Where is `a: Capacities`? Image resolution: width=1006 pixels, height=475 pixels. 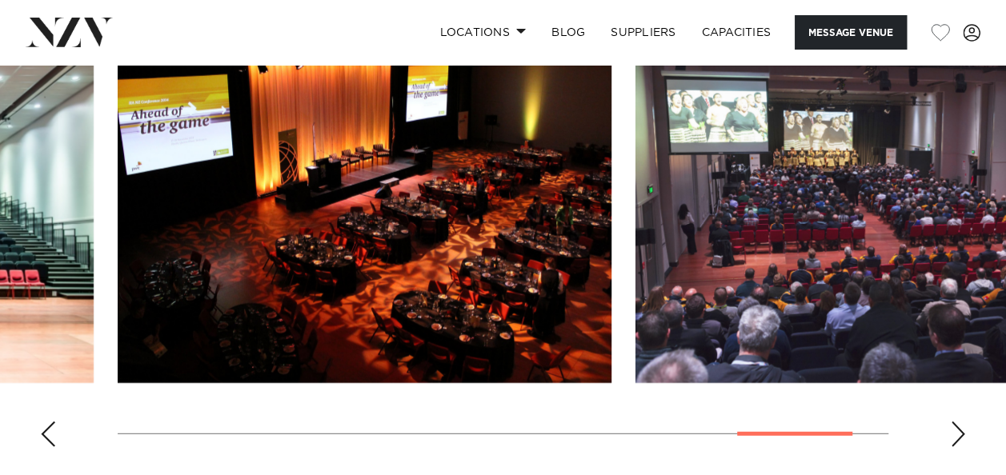 a: Capacities is located at coordinates (736, 32).